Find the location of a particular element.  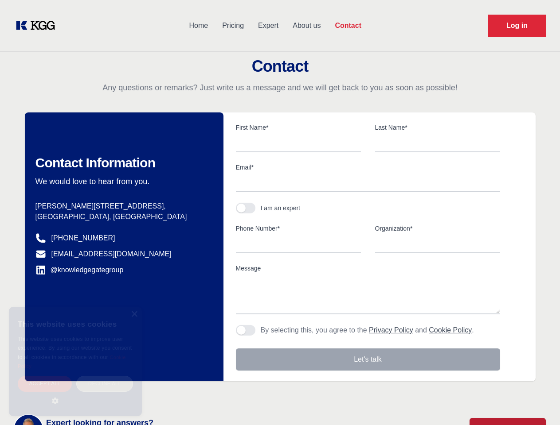

span: This website uses cookies to improve user experience. By using our website you consent to all coo... is located at coordinates (74, 348).